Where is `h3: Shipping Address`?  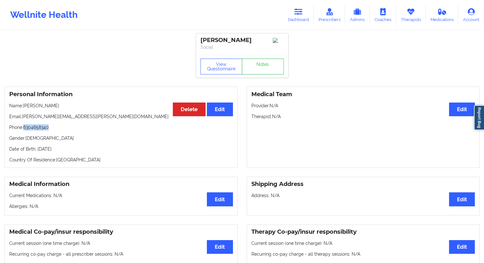 h3: Shipping Address is located at coordinates (363, 184).